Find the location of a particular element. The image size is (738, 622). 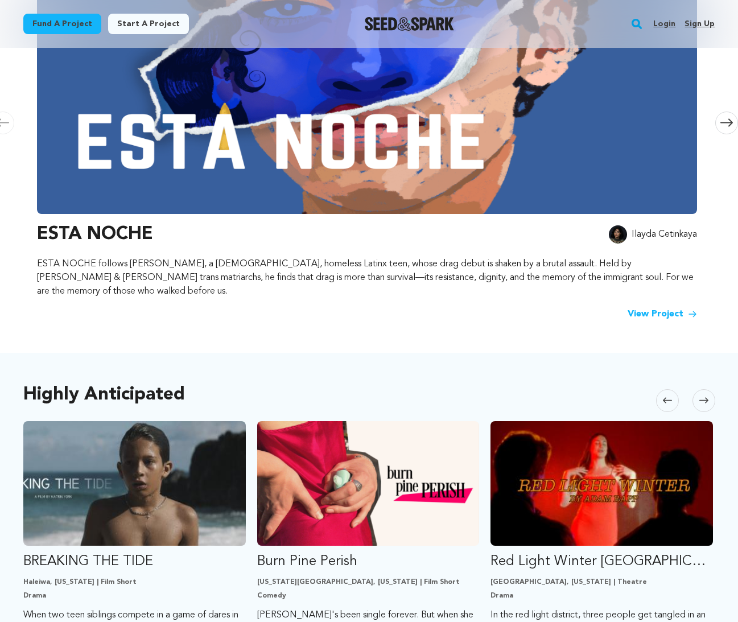

h2: Highly Anticipated is located at coordinates (104, 395).